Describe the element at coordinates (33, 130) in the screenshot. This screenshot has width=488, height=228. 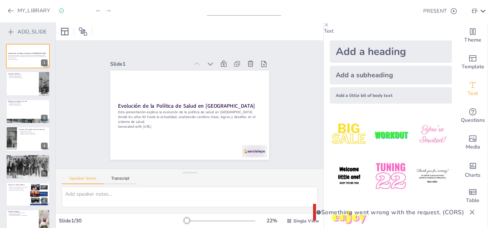
I see `p: Impacto del Tratado de Libre Comercio` at that location.